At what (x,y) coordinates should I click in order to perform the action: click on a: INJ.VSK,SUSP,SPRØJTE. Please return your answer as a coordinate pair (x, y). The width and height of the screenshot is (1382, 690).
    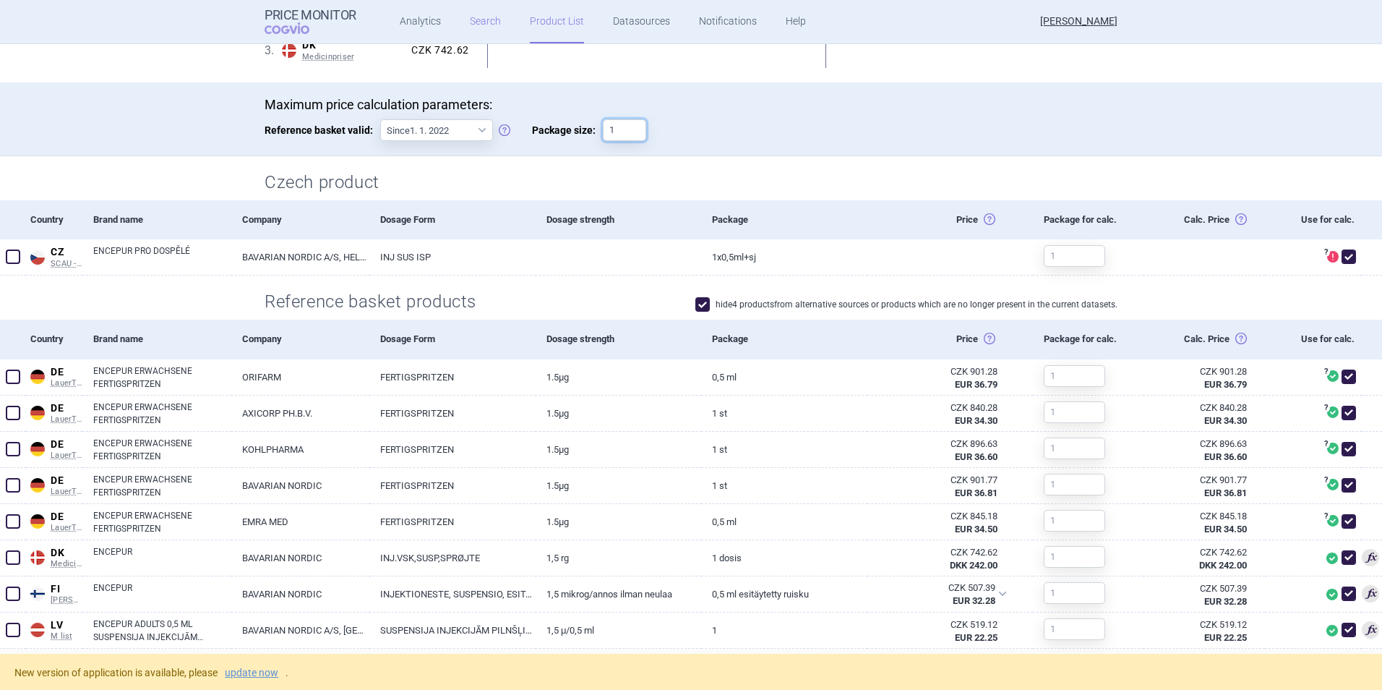
    Looking at the image, I should click on (452, 557).